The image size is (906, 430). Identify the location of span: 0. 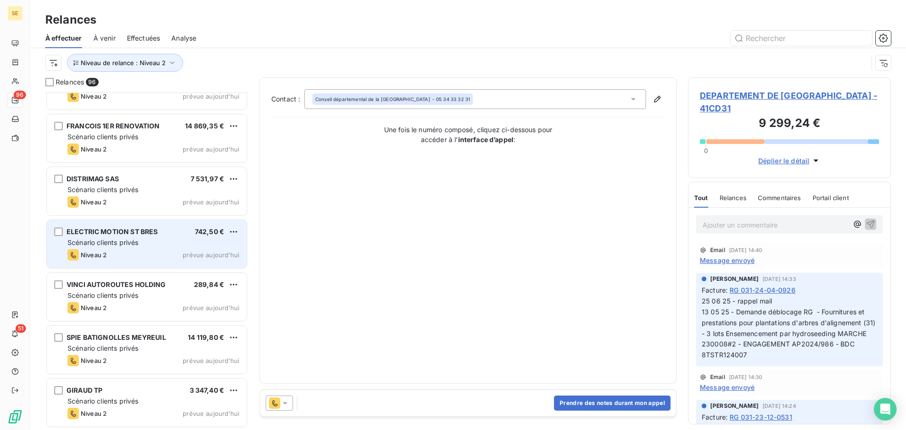
(706, 150).